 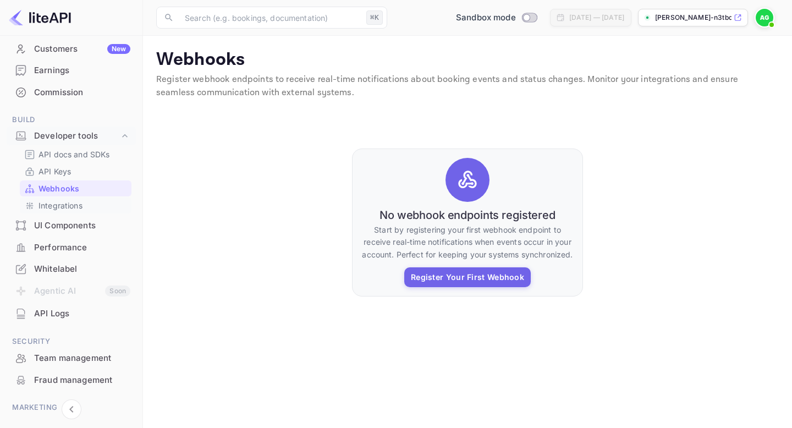 I want to click on a: Whitelabel, so click(x=71, y=268).